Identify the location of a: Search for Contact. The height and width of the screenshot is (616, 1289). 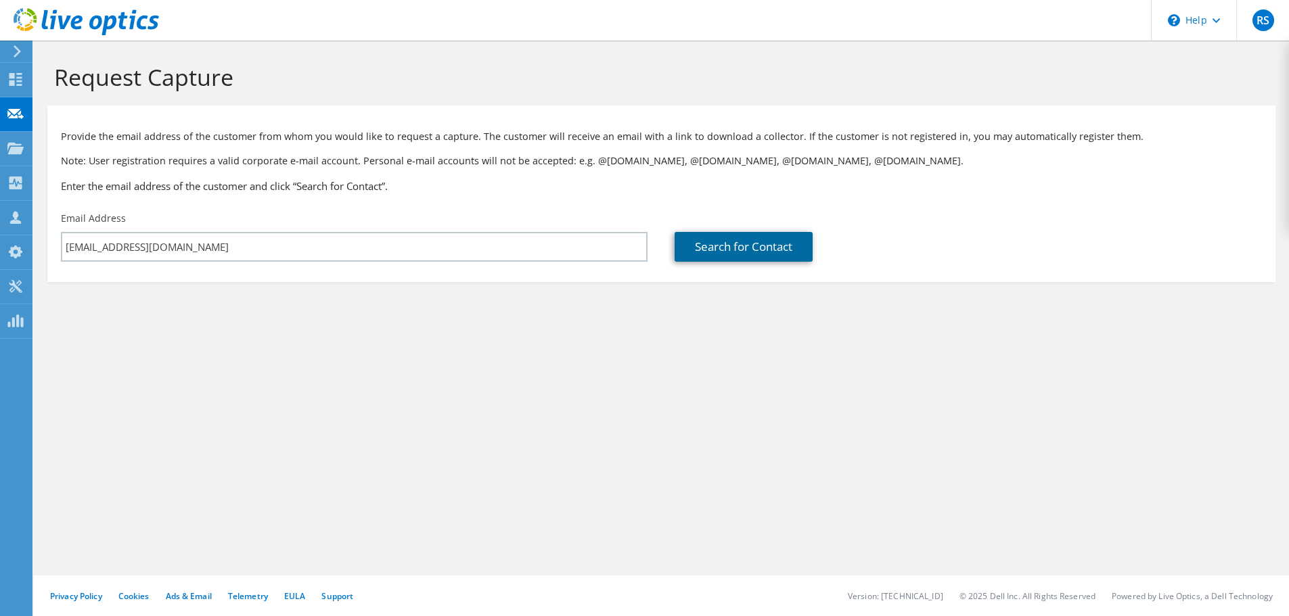
(744, 247).